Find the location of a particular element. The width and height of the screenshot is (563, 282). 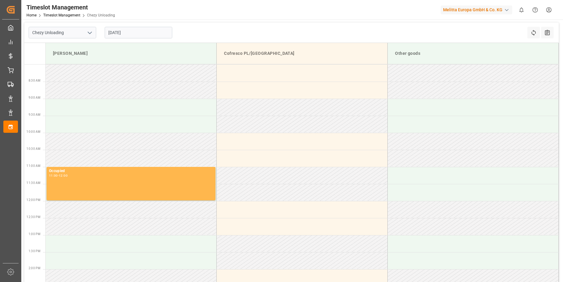

button: open menu is located at coordinates (89, 33).